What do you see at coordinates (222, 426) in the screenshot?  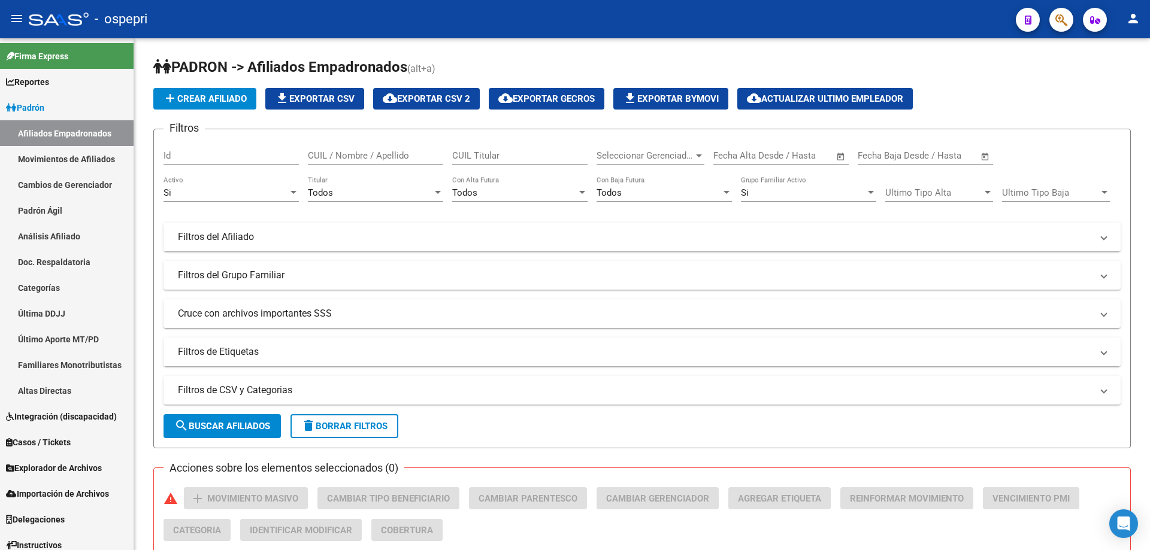 I see `button: Buscar Afiliados` at bounding box center [222, 426].